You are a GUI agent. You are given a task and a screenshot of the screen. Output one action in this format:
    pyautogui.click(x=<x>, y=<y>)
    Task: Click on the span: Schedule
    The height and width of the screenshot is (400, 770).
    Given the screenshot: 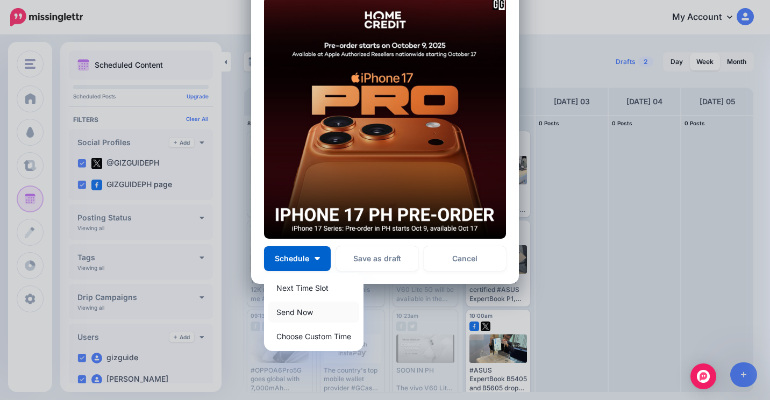 What is the action you would take?
    pyautogui.click(x=292, y=259)
    